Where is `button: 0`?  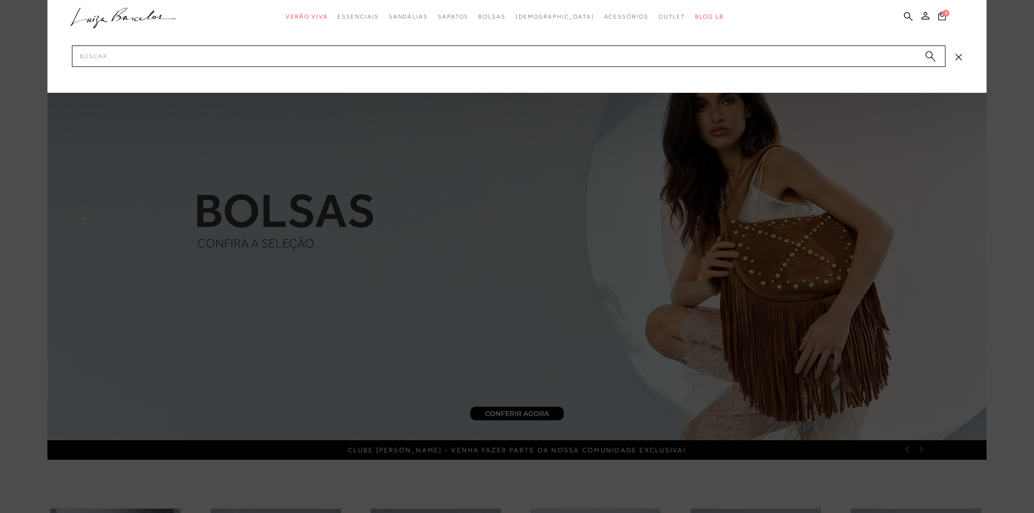 button: 0 is located at coordinates (942, 17).